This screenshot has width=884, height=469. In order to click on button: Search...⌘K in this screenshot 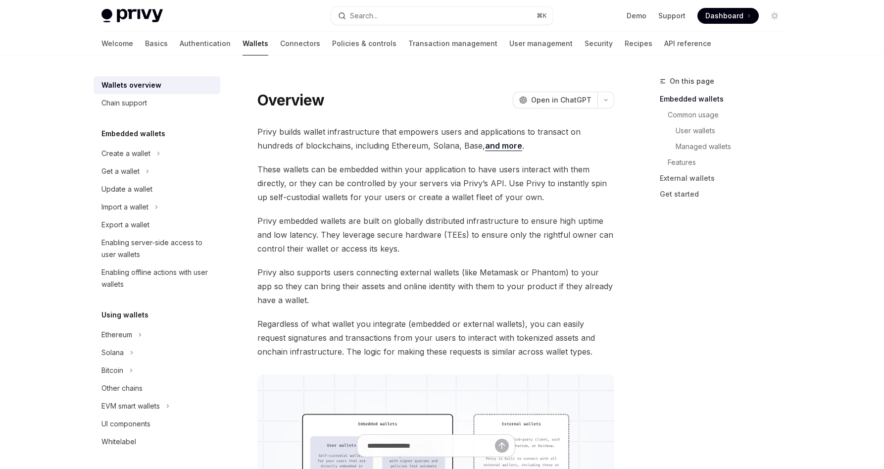, I will do `click(442, 16)`.